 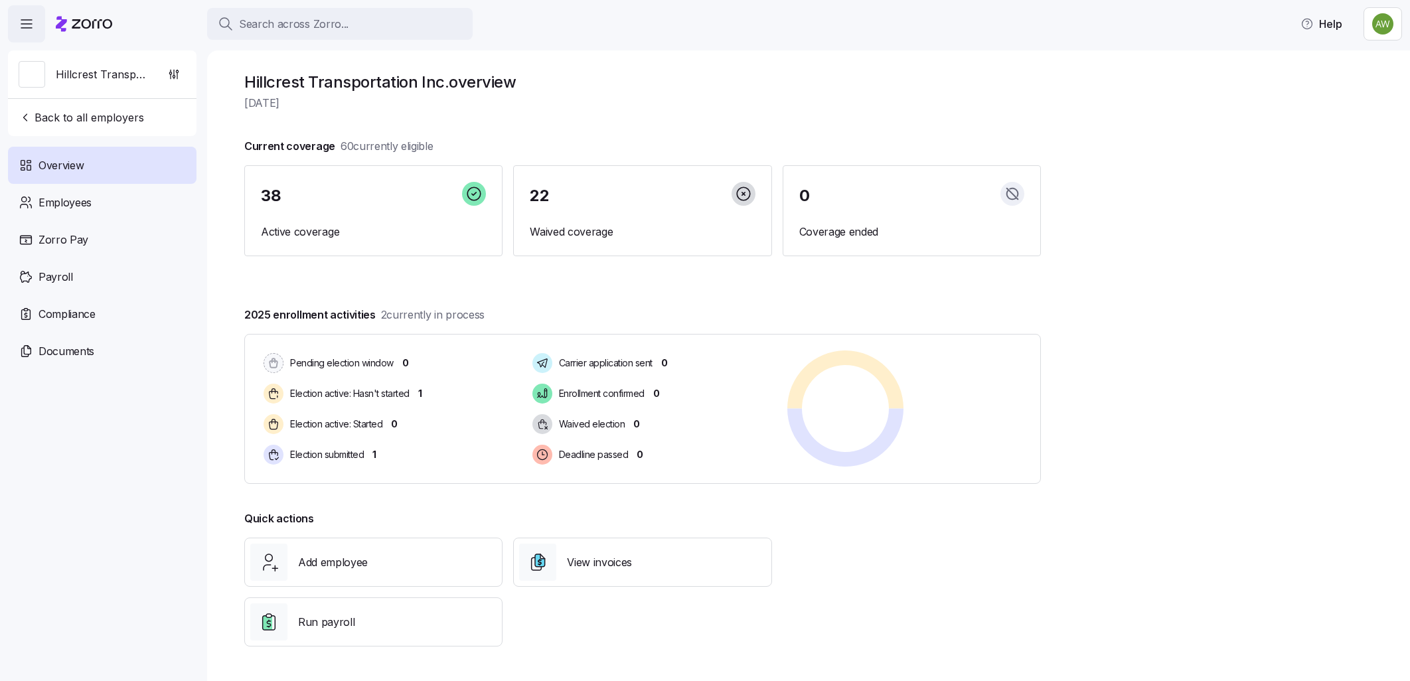 What do you see at coordinates (81, 118) in the screenshot?
I see `span: Back to all employers` at bounding box center [81, 118].